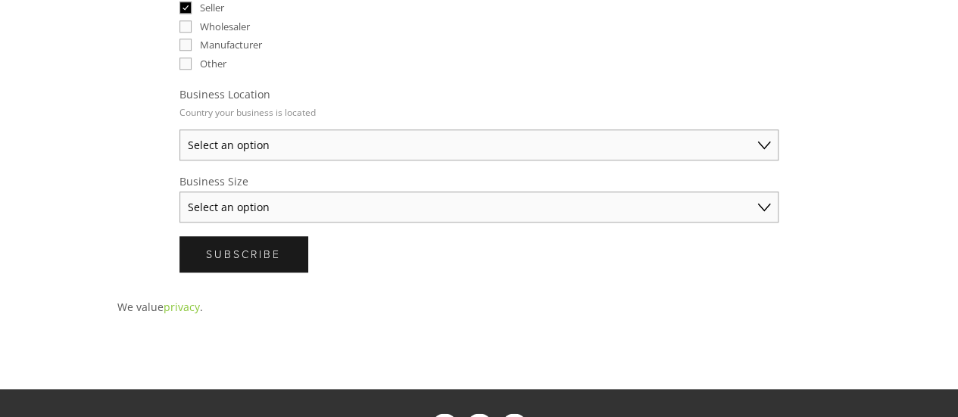 This screenshot has height=417, width=958. Describe the element at coordinates (231, 45) in the screenshot. I see `span: Manufacturer` at that location.